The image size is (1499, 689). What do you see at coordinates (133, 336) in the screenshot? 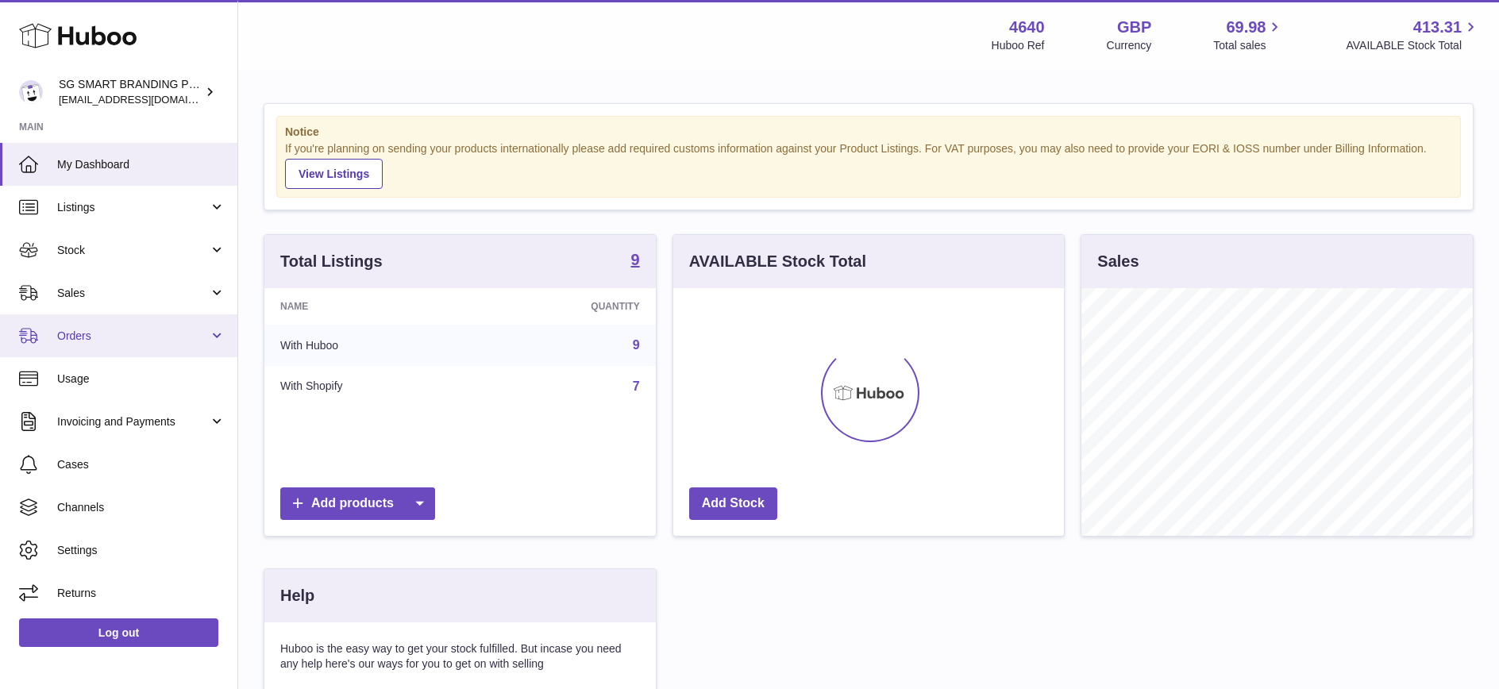
I see `span: Orders` at bounding box center [133, 336].